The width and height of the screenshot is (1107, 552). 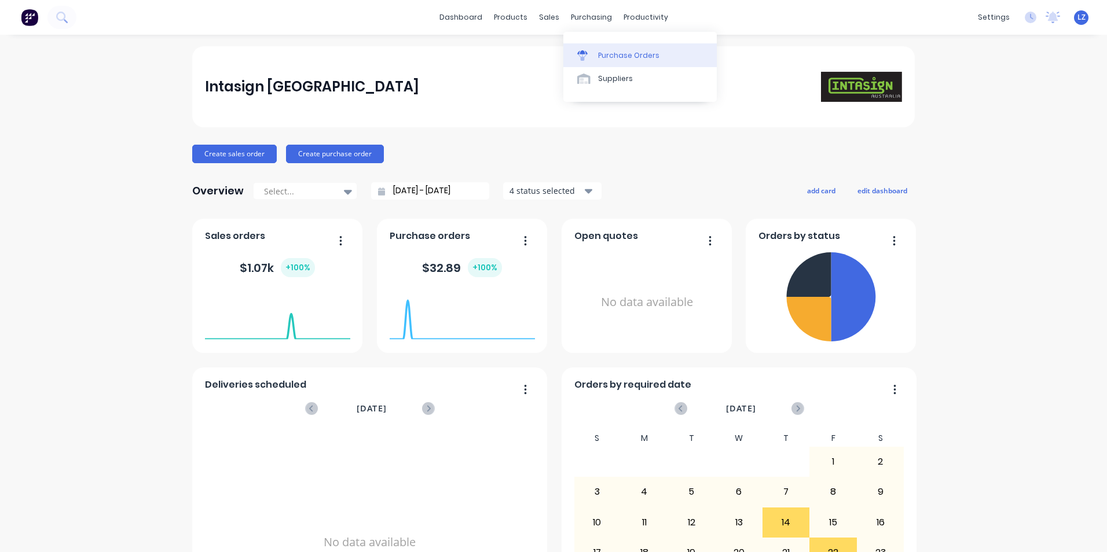 What do you see at coordinates (993, 17) in the screenshot?
I see `div: settings` at bounding box center [993, 17].